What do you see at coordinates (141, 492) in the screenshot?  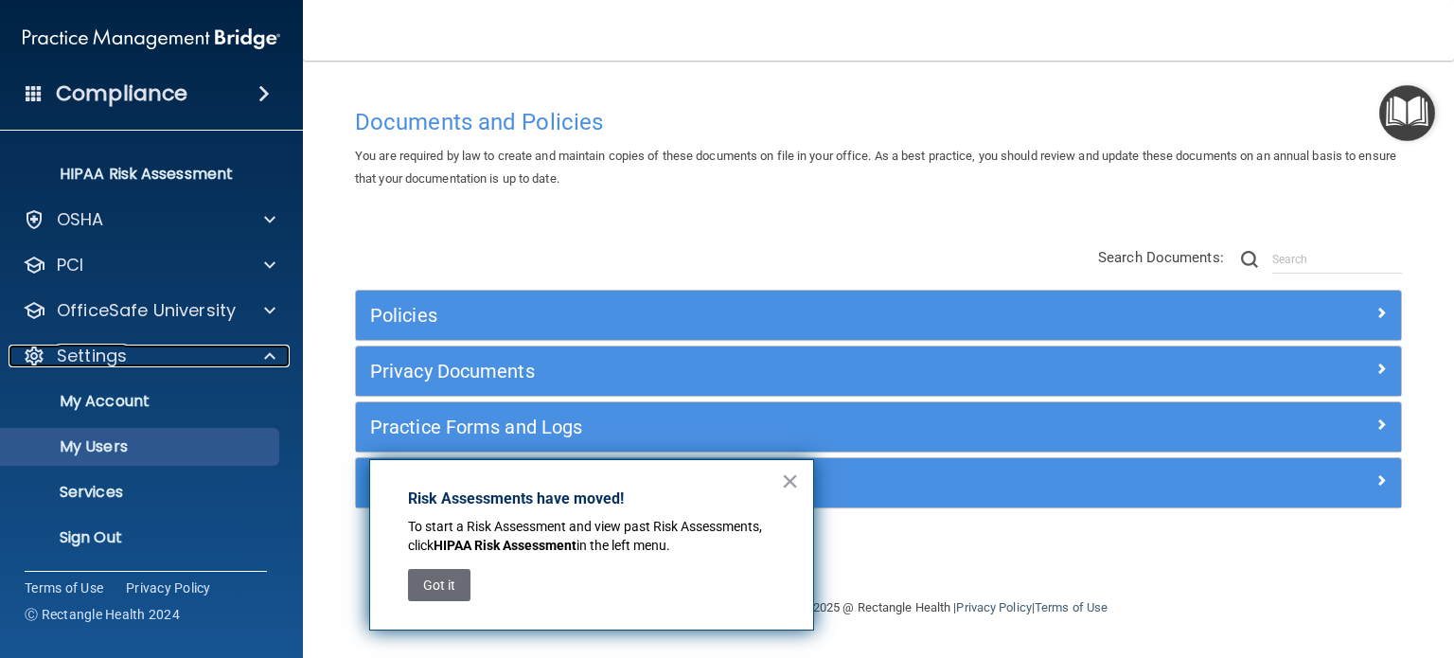 I see `p: Services` at bounding box center [141, 492].